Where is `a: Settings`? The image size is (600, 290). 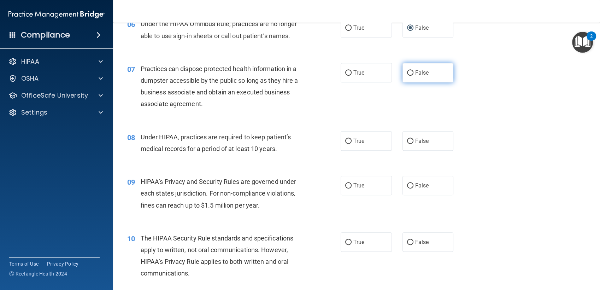 a: Settings is located at coordinates (55, 112).